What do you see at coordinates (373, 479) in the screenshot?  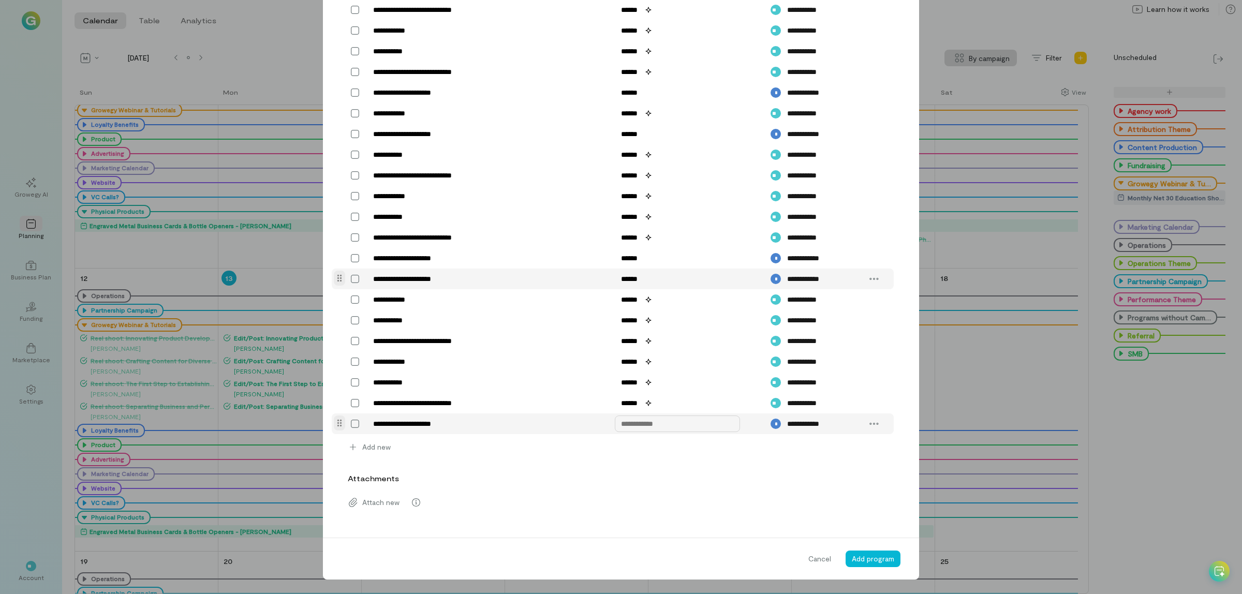 I see `label: Attachments` at bounding box center [373, 479].